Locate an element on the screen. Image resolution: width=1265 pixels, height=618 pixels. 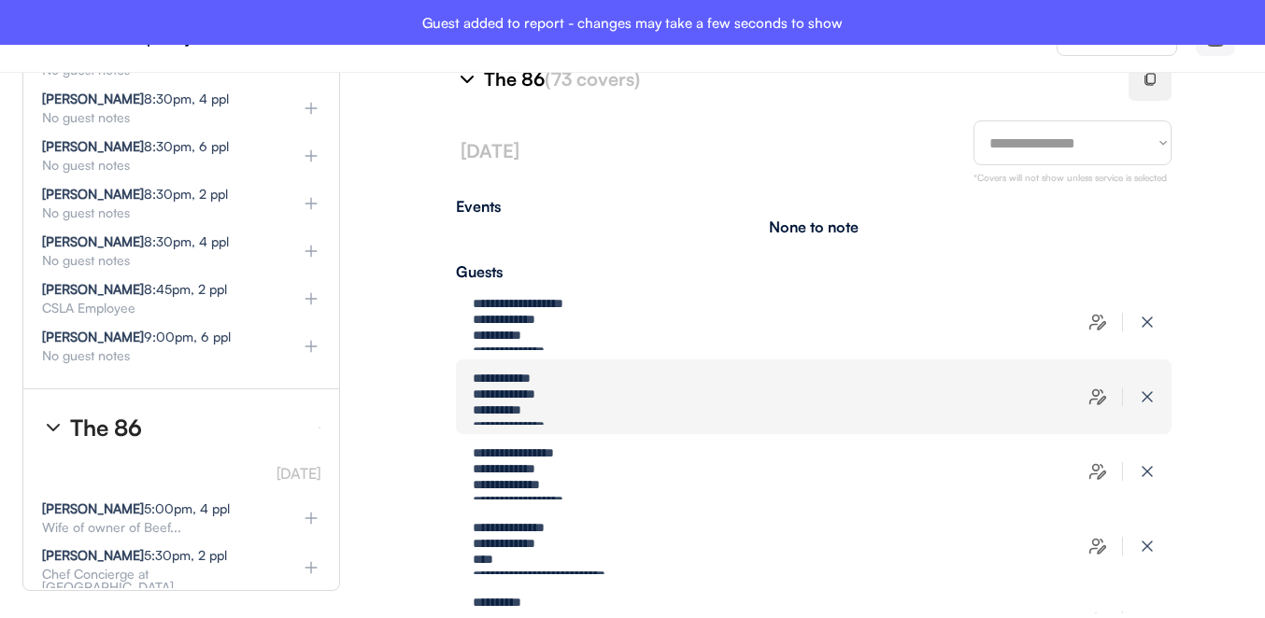
font: *Covers will not show unless service is selected is located at coordinates (1070, 177).